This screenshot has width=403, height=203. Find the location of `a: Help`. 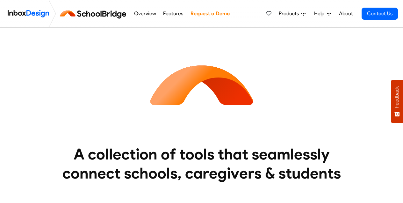

a: Help is located at coordinates (322, 14).